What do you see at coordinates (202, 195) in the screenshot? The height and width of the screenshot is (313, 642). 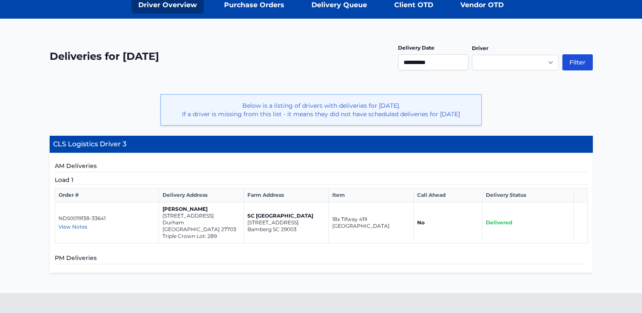 I see `th: Delivery Address` at bounding box center [202, 195].